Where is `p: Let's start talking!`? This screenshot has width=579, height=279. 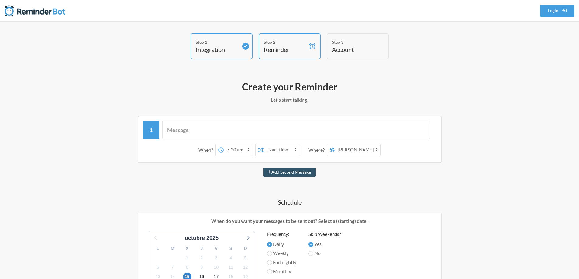 p: Let's start talking! is located at coordinates (290, 100).